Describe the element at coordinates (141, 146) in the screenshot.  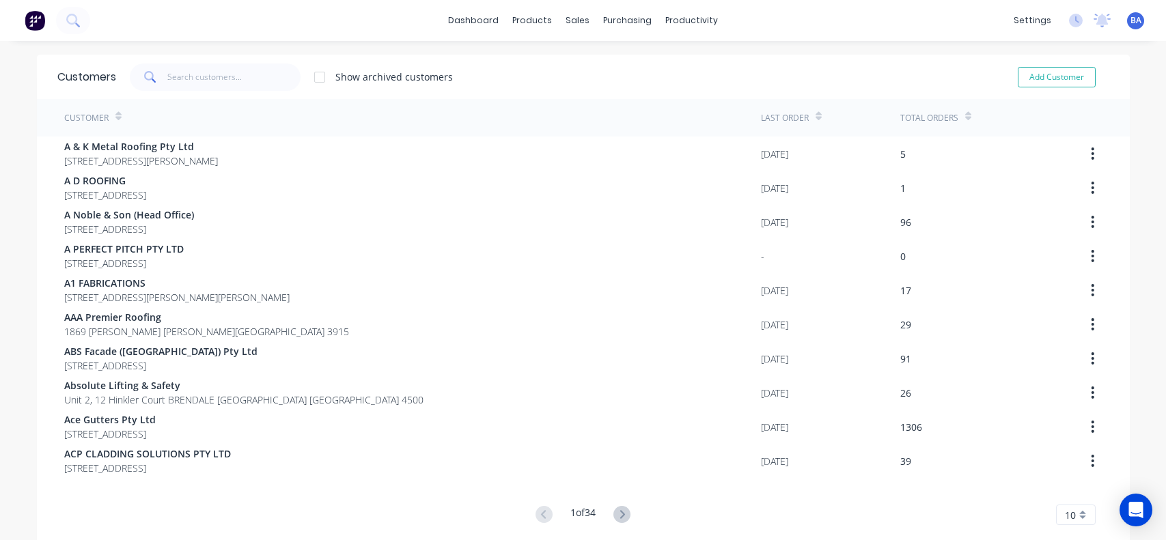
I see `span: A & K Metal Roofing Pty Ltd` at that location.